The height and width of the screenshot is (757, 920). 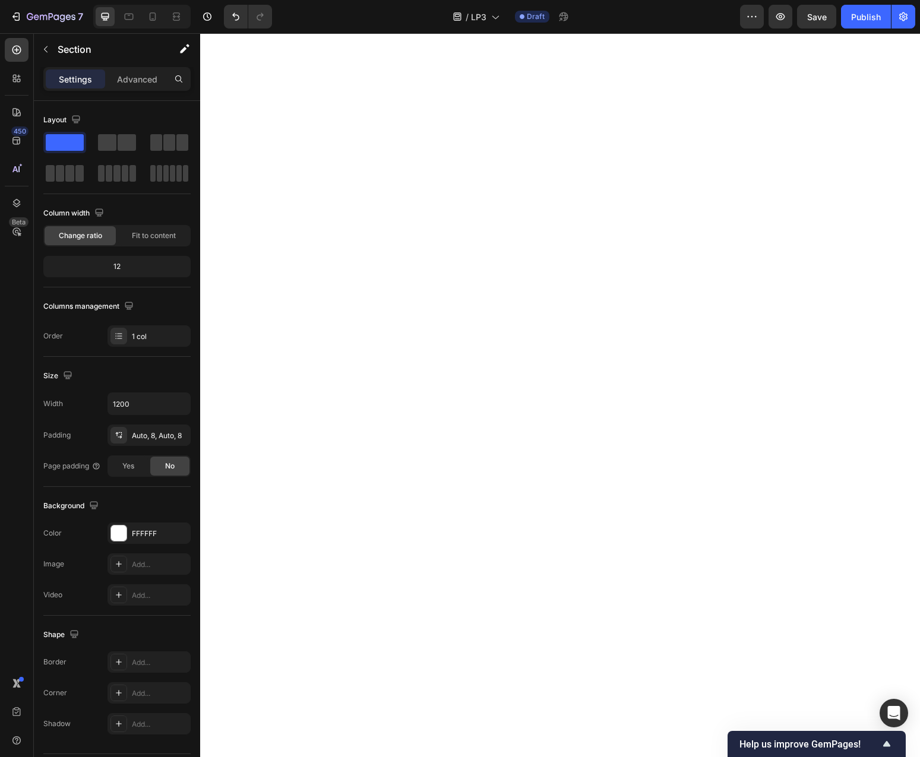 What do you see at coordinates (106, 49) in the screenshot?
I see `p: Section` at bounding box center [106, 49].